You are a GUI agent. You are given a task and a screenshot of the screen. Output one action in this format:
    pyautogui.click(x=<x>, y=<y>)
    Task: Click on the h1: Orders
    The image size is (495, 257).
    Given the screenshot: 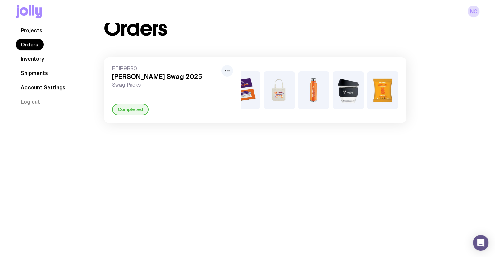 What is the action you would take?
    pyautogui.click(x=135, y=29)
    